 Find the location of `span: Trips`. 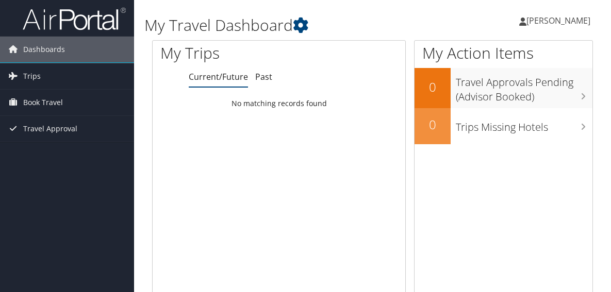

span: Trips is located at coordinates (32, 76).